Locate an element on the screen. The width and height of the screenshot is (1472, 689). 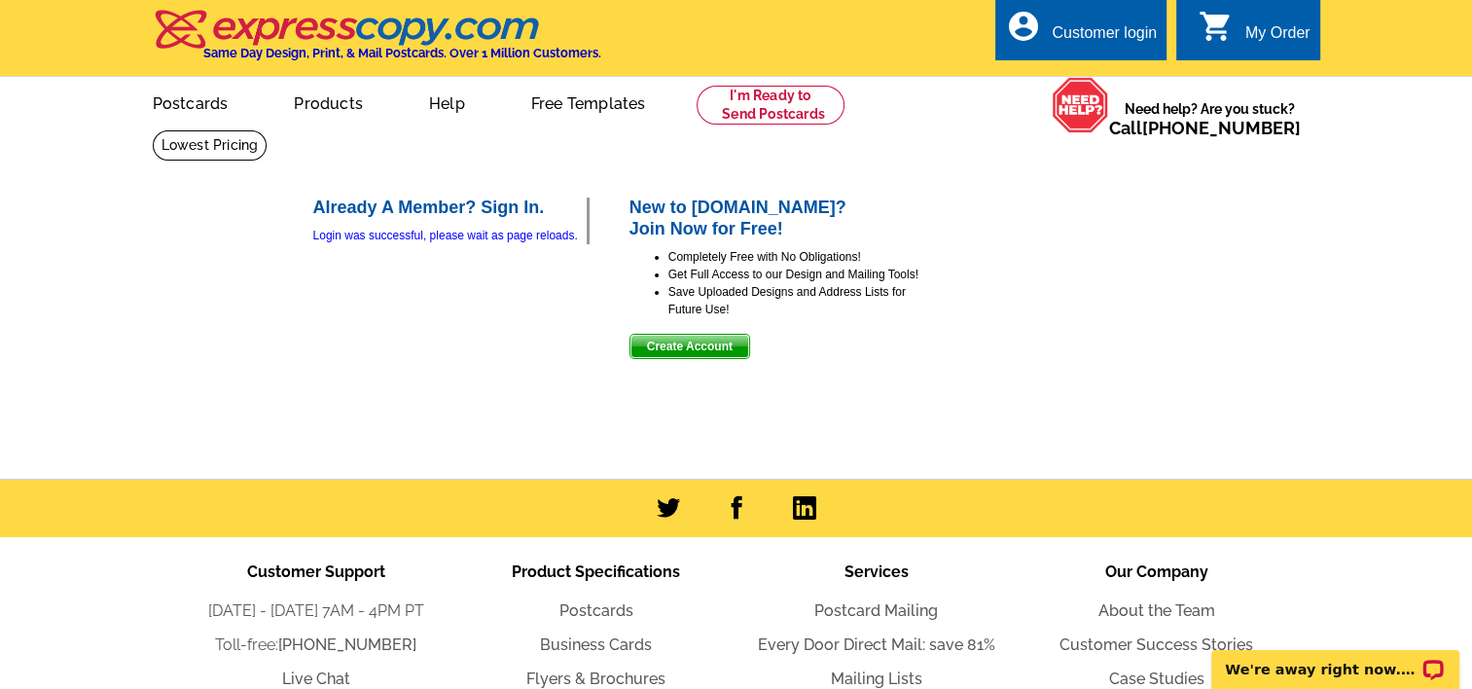
a: Help is located at coordinates (447, 101).